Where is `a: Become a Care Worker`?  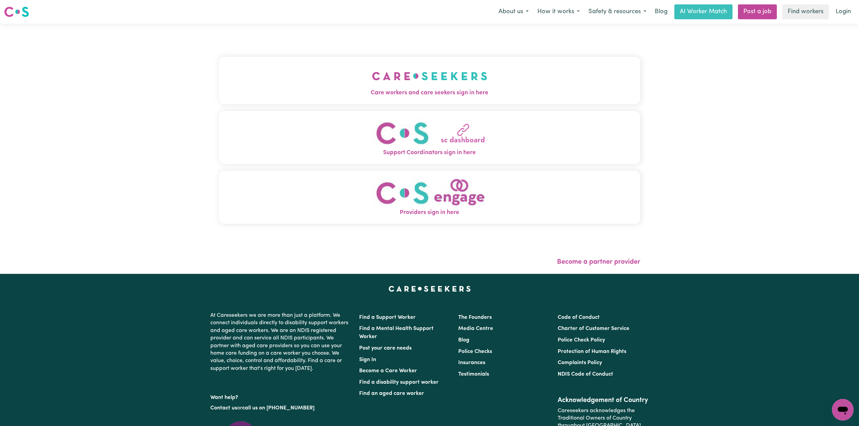
a: Become a Care Worker is located at coordinates (388, 371).